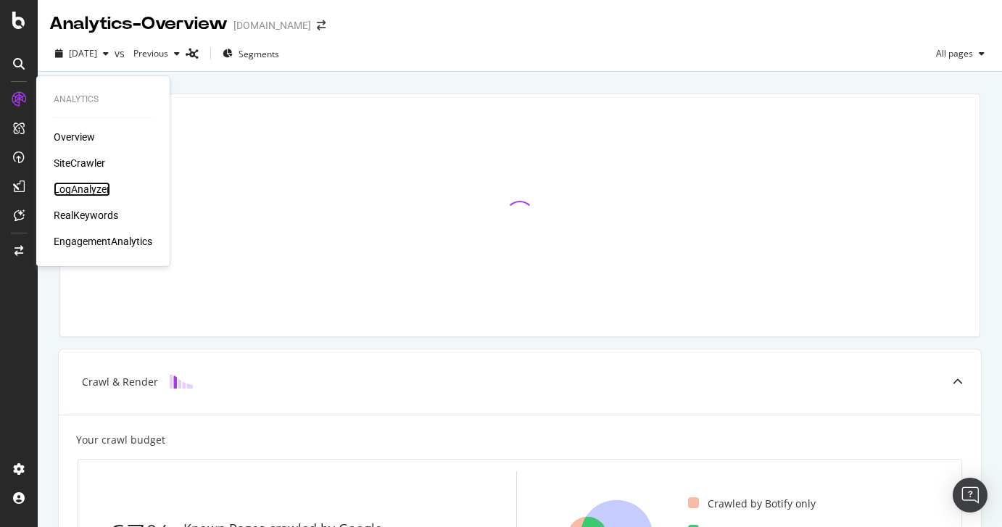  Describe the element at coordinates (181, 381) in the screenshot. I see `img: block-icon` at that location.